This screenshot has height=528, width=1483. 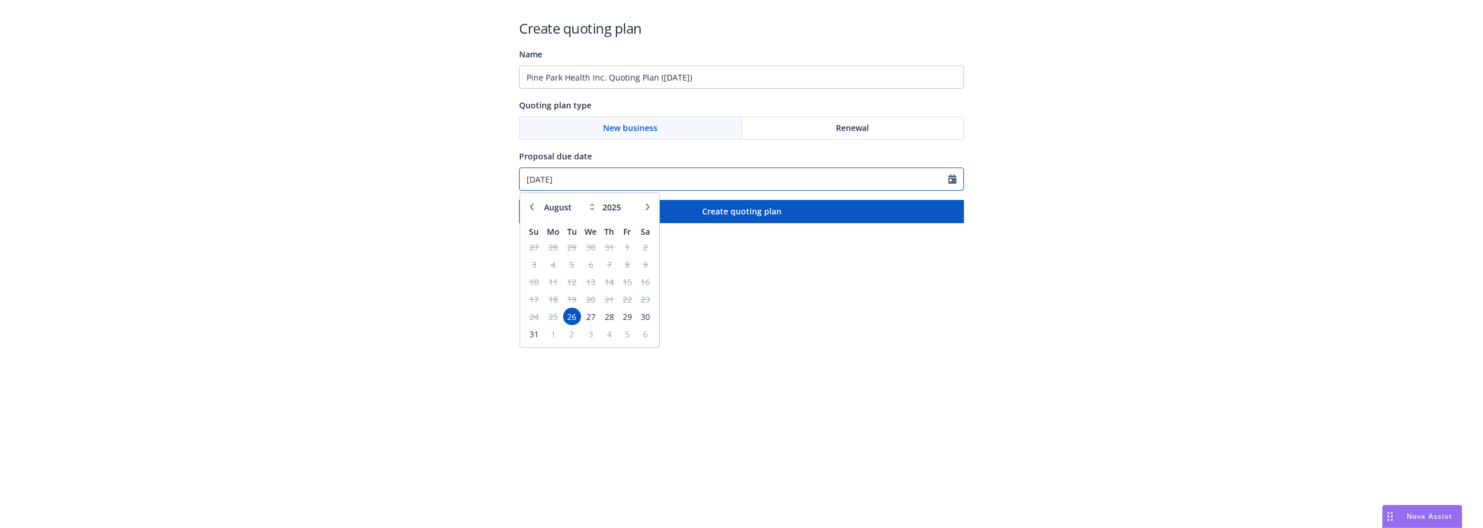 I want to click on span: Nova Assist, so click(x=1429, y=516).